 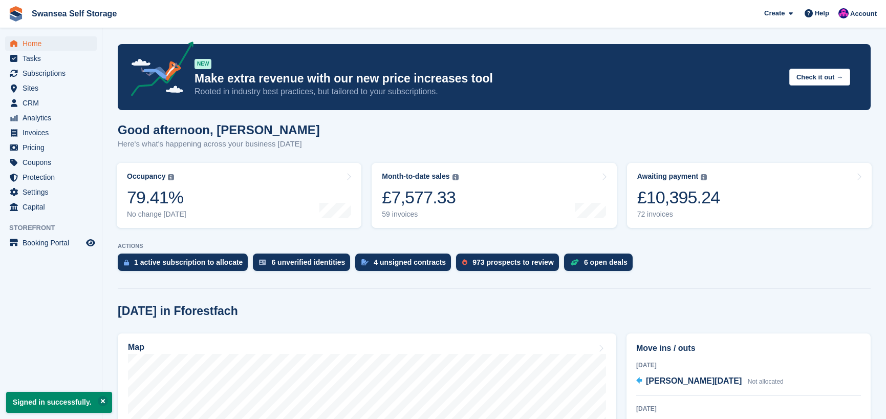 I want to click on a: 4 unsigned contracts, so click(x=405, y=265).